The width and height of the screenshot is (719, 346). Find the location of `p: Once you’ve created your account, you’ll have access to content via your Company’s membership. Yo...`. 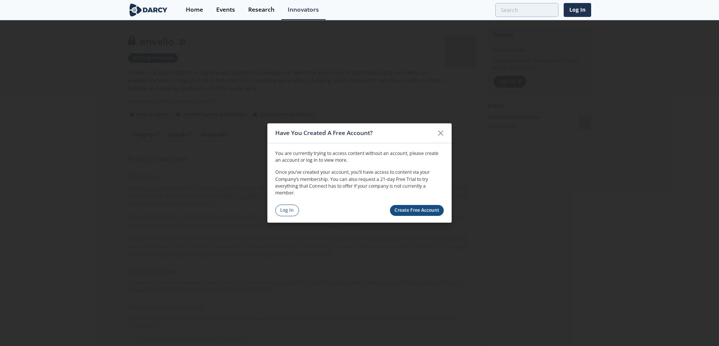

p: Once you’ve created your account, you’ll have access to content via your Company’s membership. Yo... is located at coordinates (360, 183).